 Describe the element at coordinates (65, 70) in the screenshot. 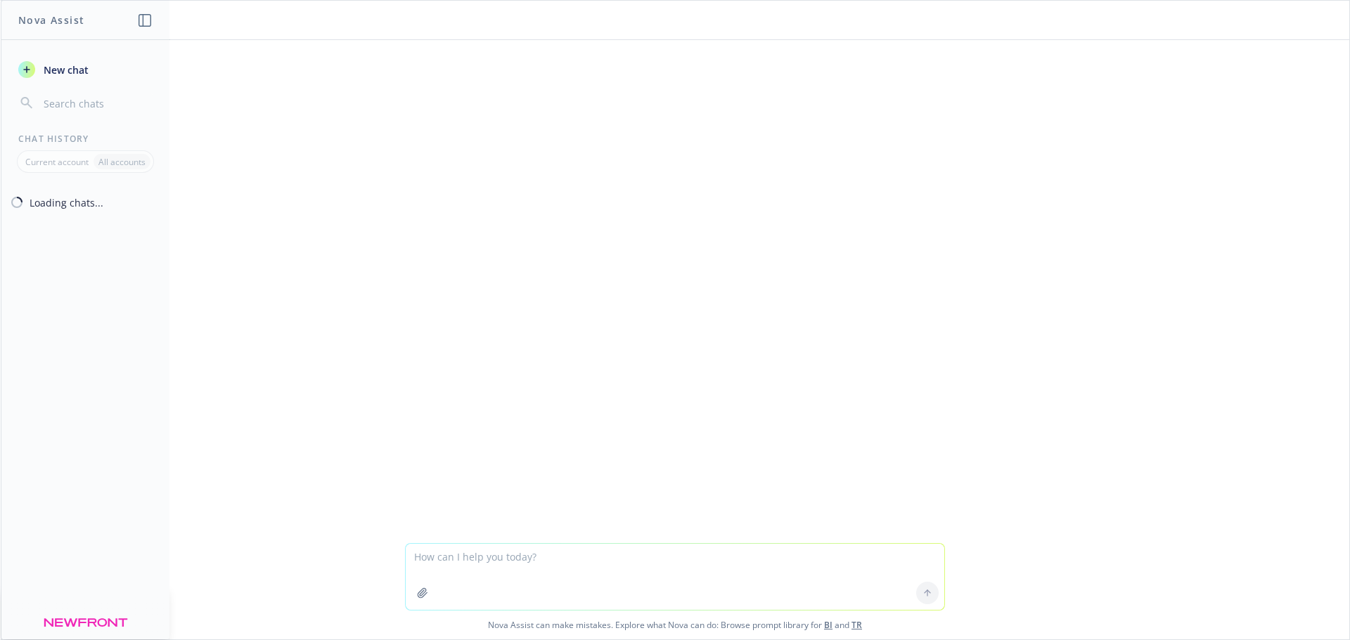

I see `span: New chat` at that location.